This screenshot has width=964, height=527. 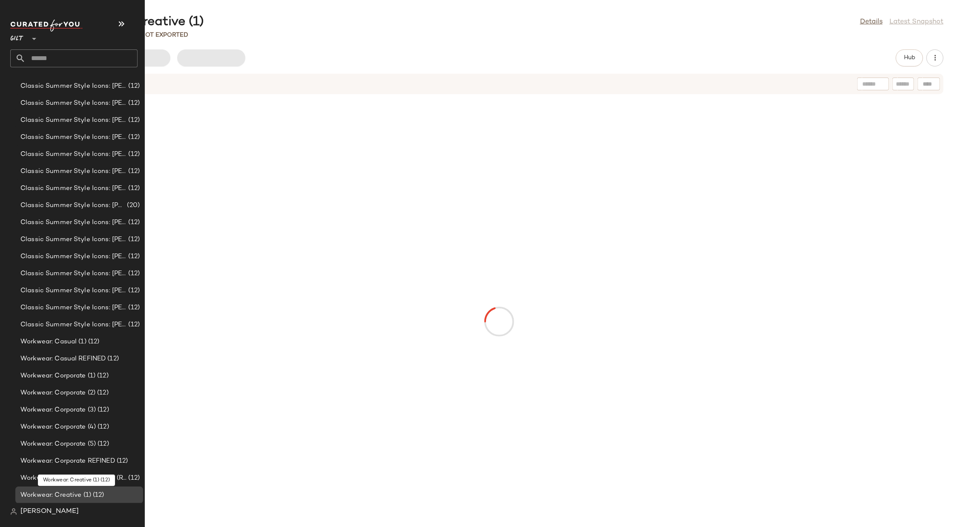 I want to click on img: svg%3e, so click(x=14, y=512).